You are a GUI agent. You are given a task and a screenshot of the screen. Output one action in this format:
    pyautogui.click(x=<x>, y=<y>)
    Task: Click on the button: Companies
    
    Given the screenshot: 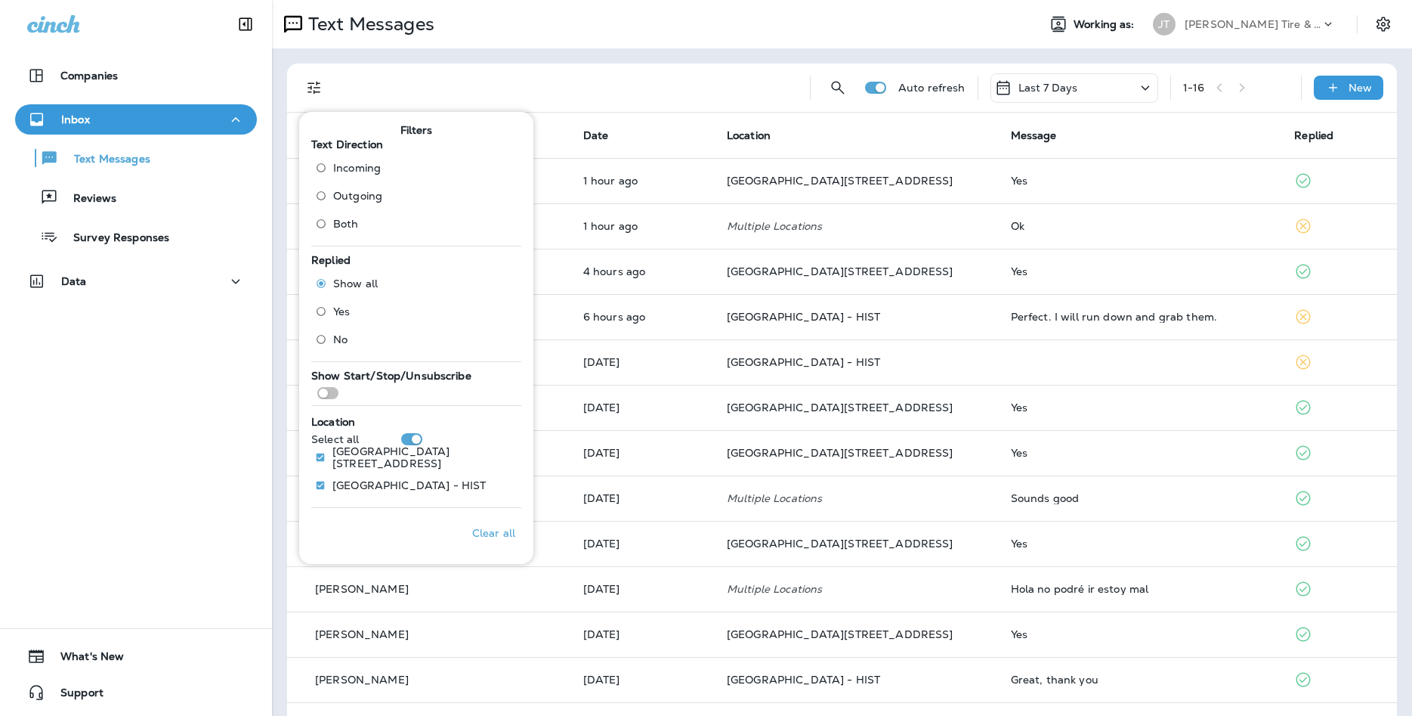 What is the action you would take?
    pyautogui.click(x=136, y=76)
    